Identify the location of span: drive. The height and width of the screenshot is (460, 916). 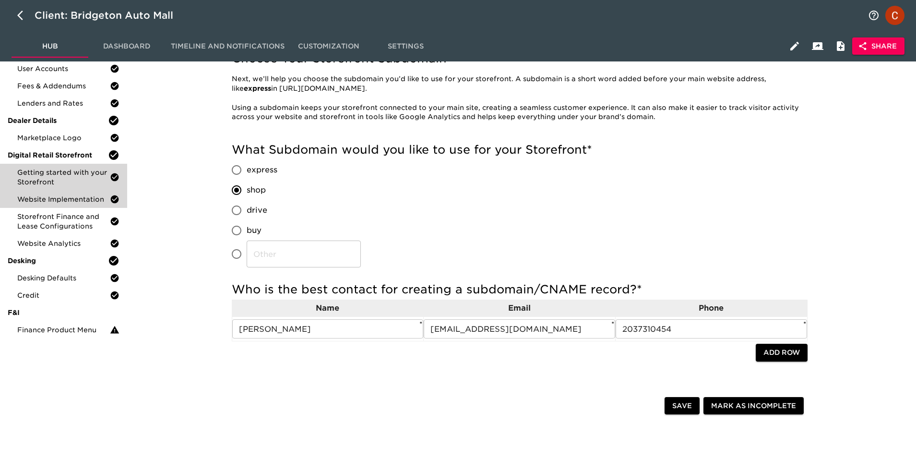
(257, 210).